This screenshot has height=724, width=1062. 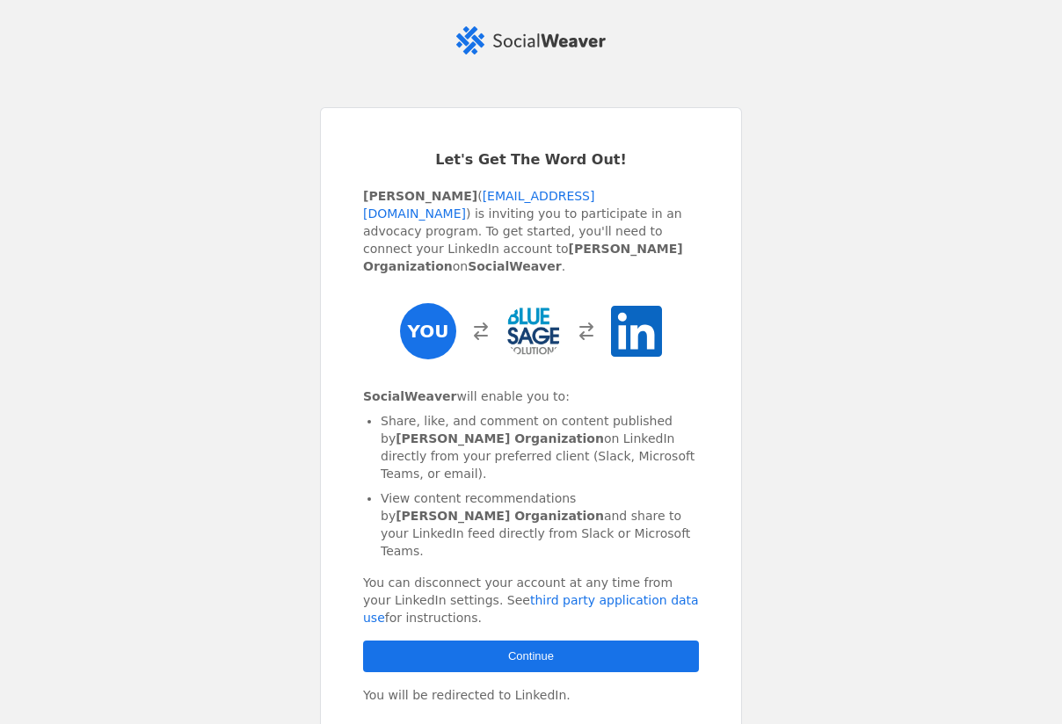 What do you see at coordinates (533, 331) in the screenshot?
I see `img: Lauren Cacciavillani's Organization` at bounding box center [533, 331].